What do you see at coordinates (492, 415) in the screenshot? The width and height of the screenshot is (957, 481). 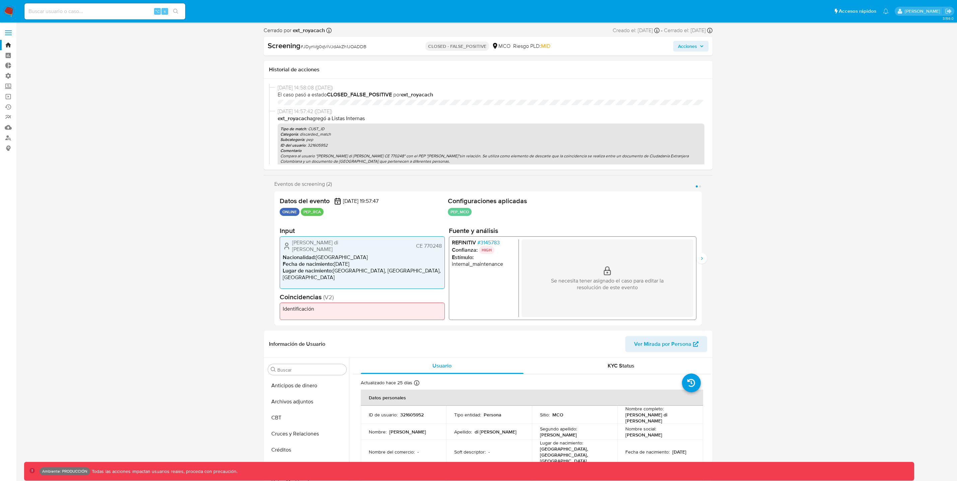 I see `p: Persona` at bounding box center [492, 415].